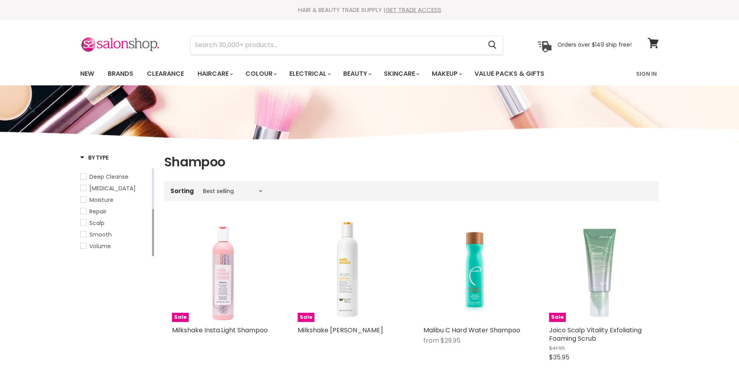 The width and height of the screenshot is (739, 381). Describe the element at coordinates (347, 45) in the screenshot. I see `form: Product` at that location.